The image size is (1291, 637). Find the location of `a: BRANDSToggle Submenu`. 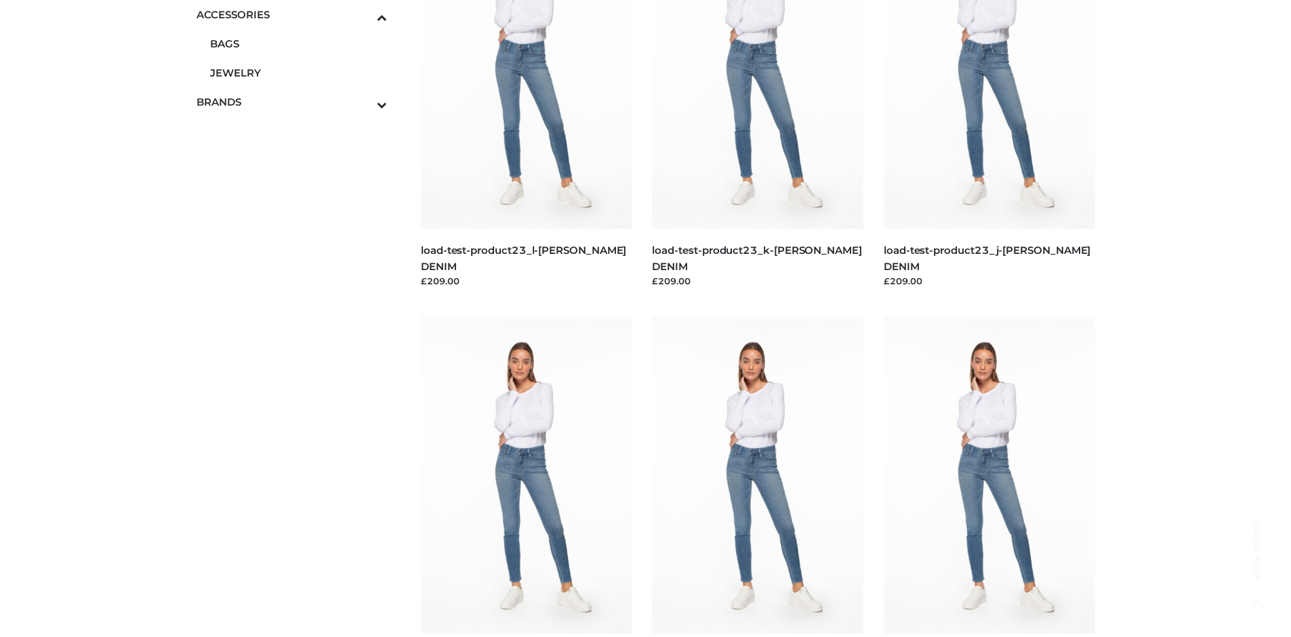

a: BRANDSToggle Submenu is located at coordinates (292, 102).